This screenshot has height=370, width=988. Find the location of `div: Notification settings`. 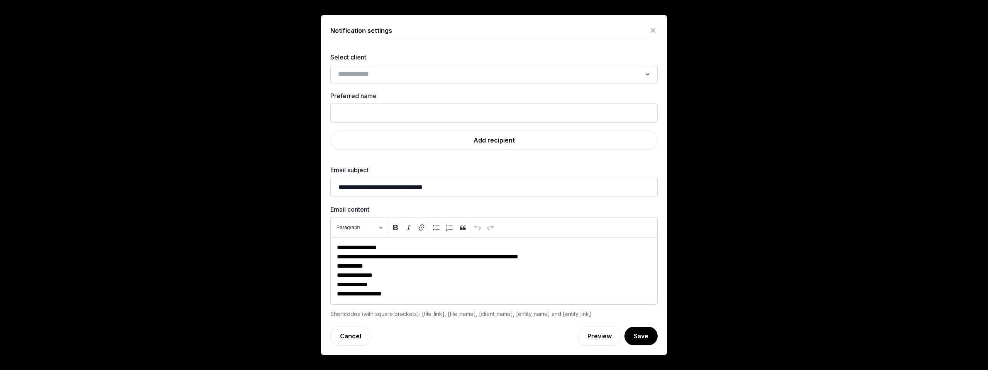

div: Notification settings is located at coordinates (361, 30).